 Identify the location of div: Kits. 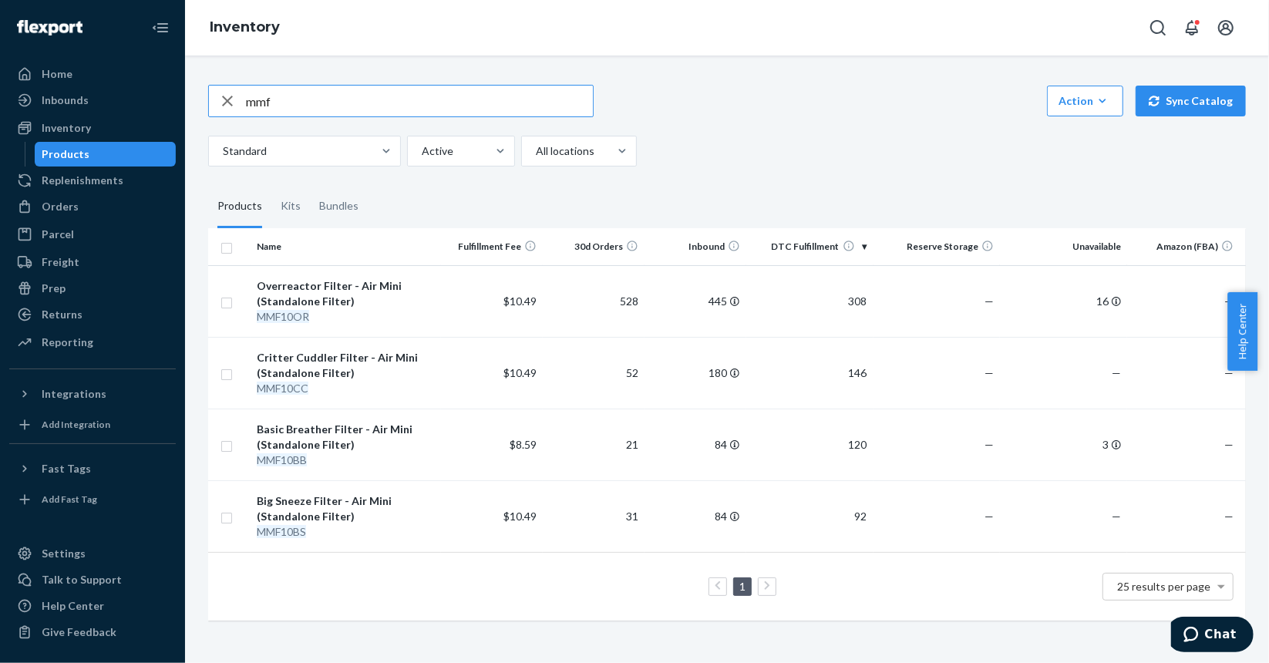
(291, 207).